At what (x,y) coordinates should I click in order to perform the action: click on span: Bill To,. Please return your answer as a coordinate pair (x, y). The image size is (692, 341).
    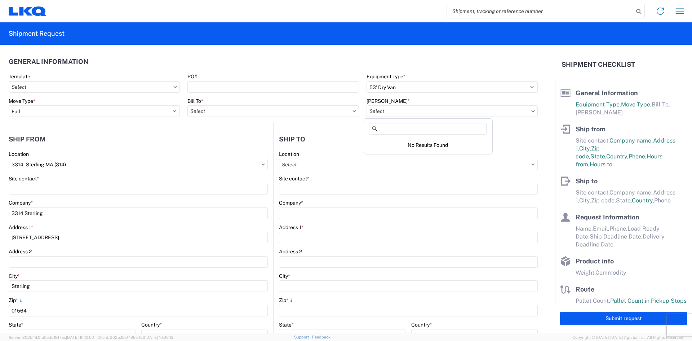
    Looking at the image, I should click on (661, 104).